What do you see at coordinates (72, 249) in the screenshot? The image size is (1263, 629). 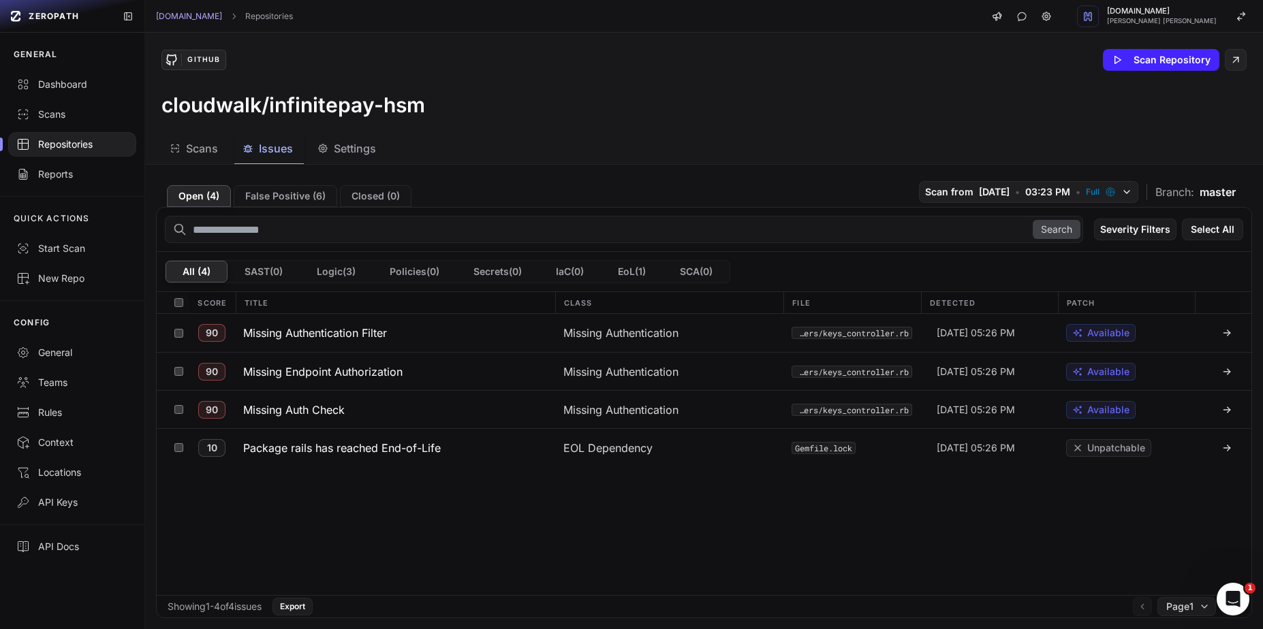 I see `div: Start Scan` at bounding box center [72, 249].